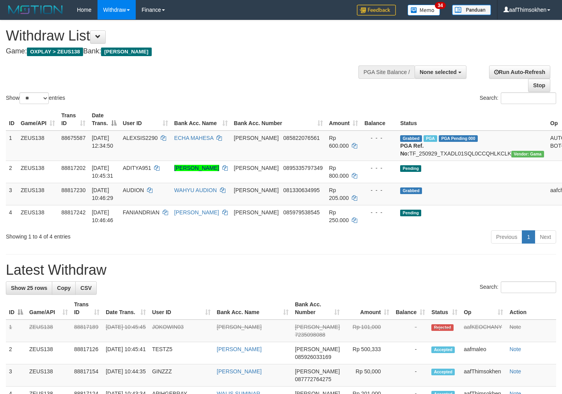 This screenshot has height=394, width=562. Describe the element at coordinates (194, 138) in the screenshot. I see `a: ECHA MAHESA` at that location.